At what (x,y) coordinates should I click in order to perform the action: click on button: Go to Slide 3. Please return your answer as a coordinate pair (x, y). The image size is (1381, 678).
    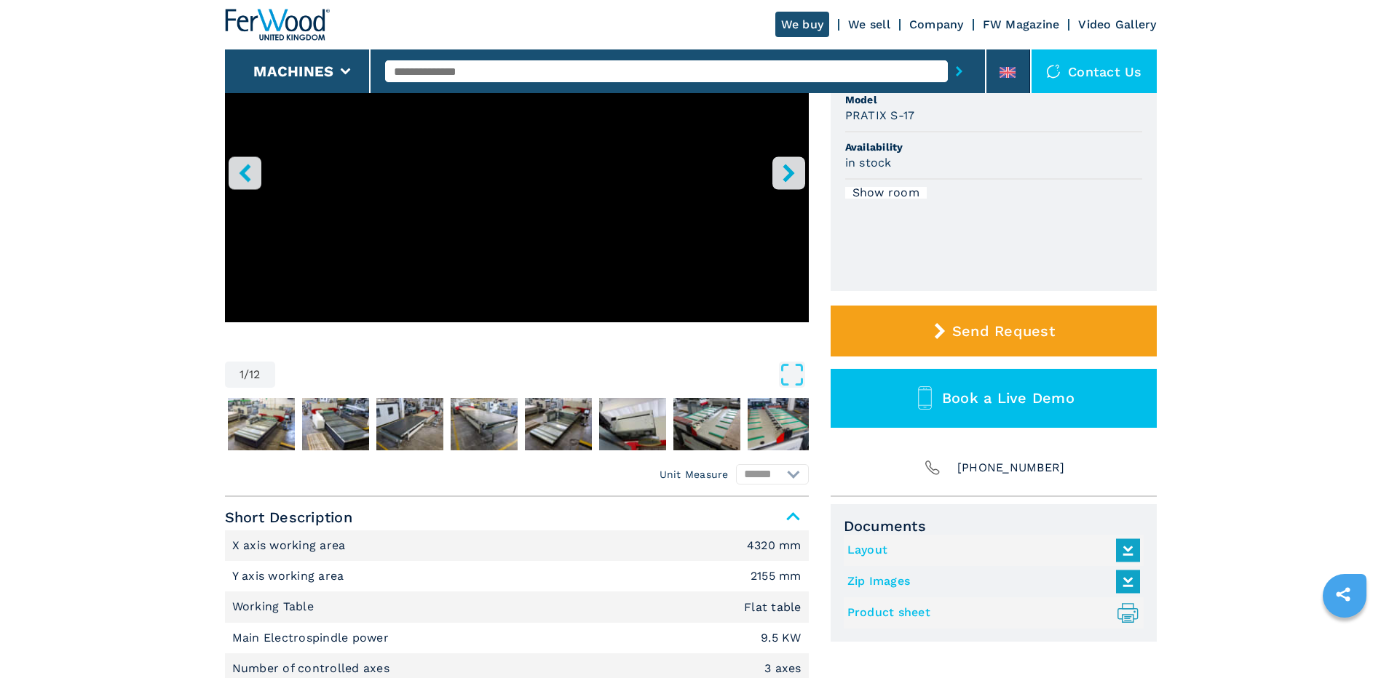
    Looking at the image, I should click on (336, 424).